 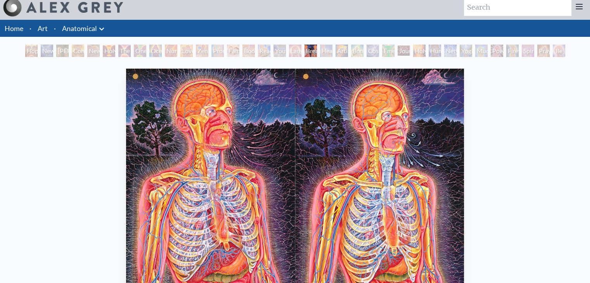 I want to click on div: Mudra, so click(x=481, y=51).